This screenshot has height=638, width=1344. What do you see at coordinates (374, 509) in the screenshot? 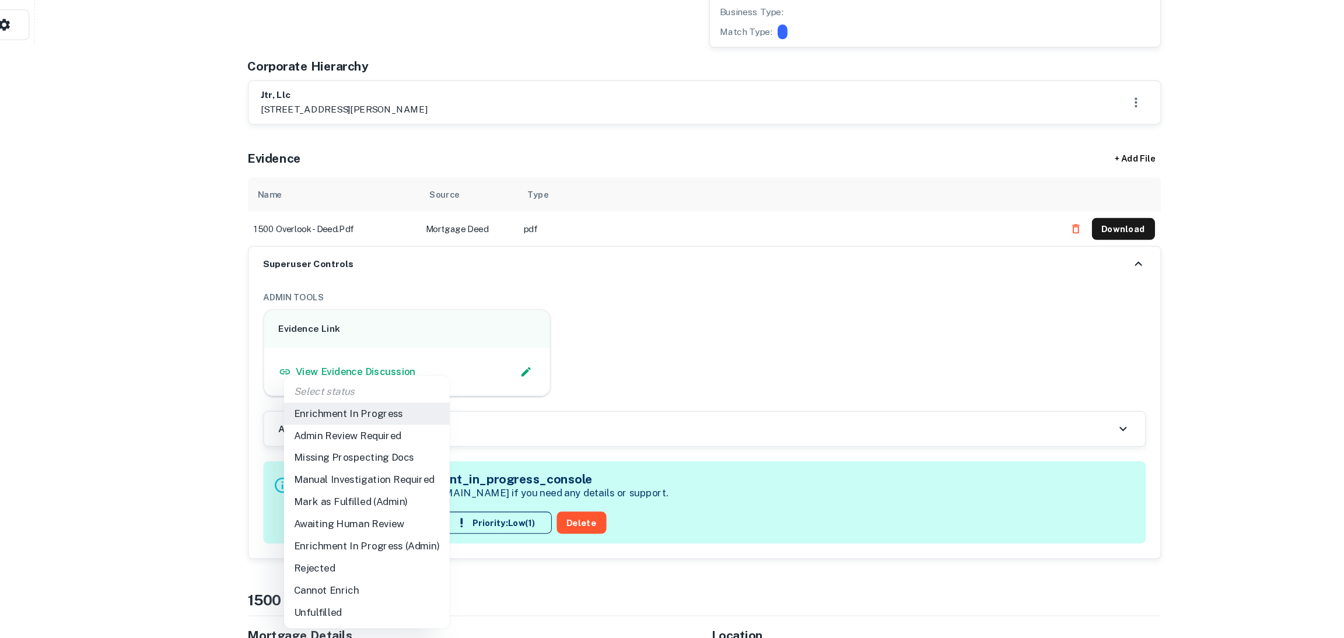
I see `li: Mark as Fulfilled (Admin)` at bounding box center [374, 509].